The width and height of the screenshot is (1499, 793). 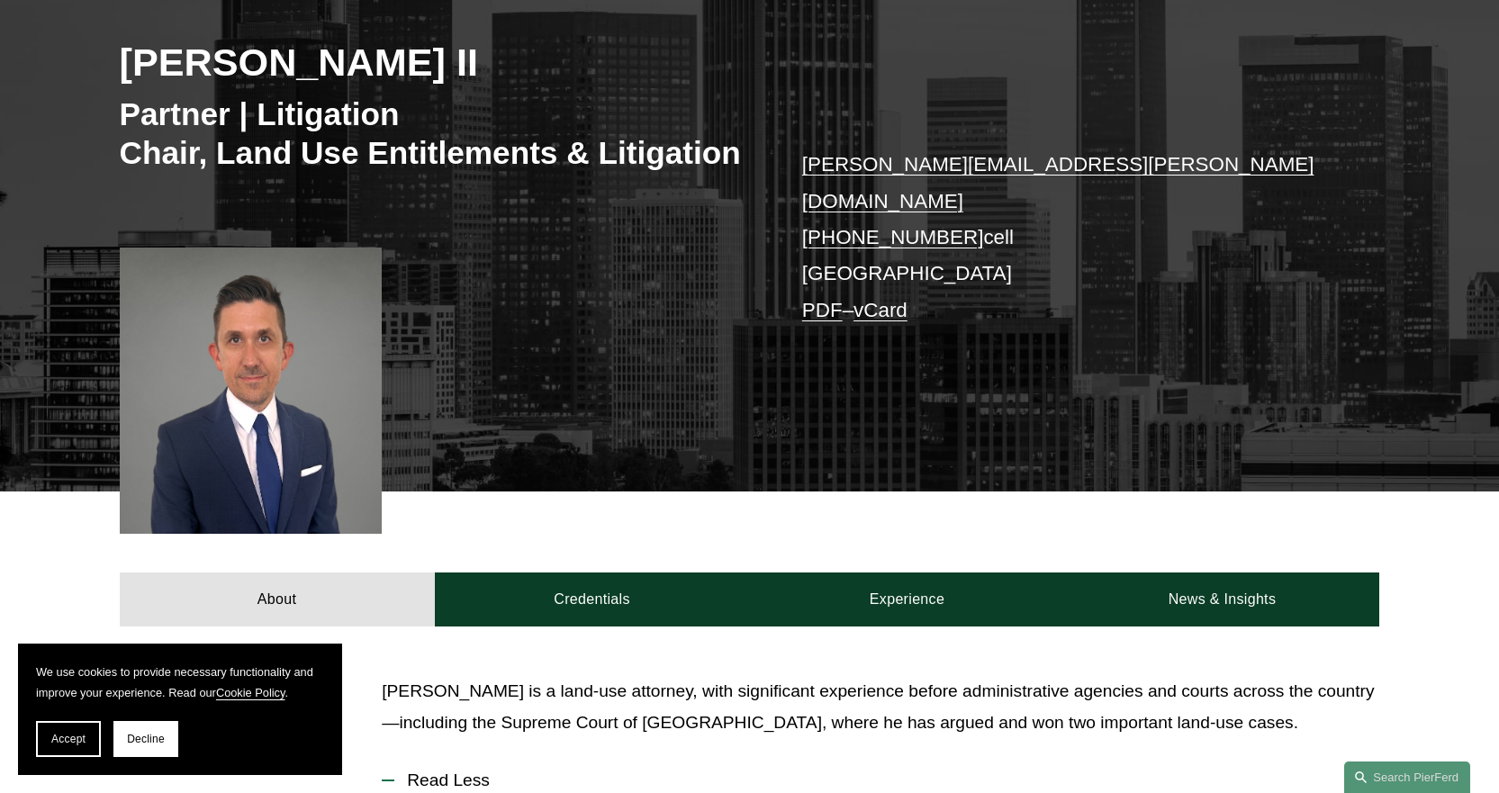 What do you see at coordinates (592, 600) in the screenshot?
I see `a: Credentials` at bounding box center [592, 600].